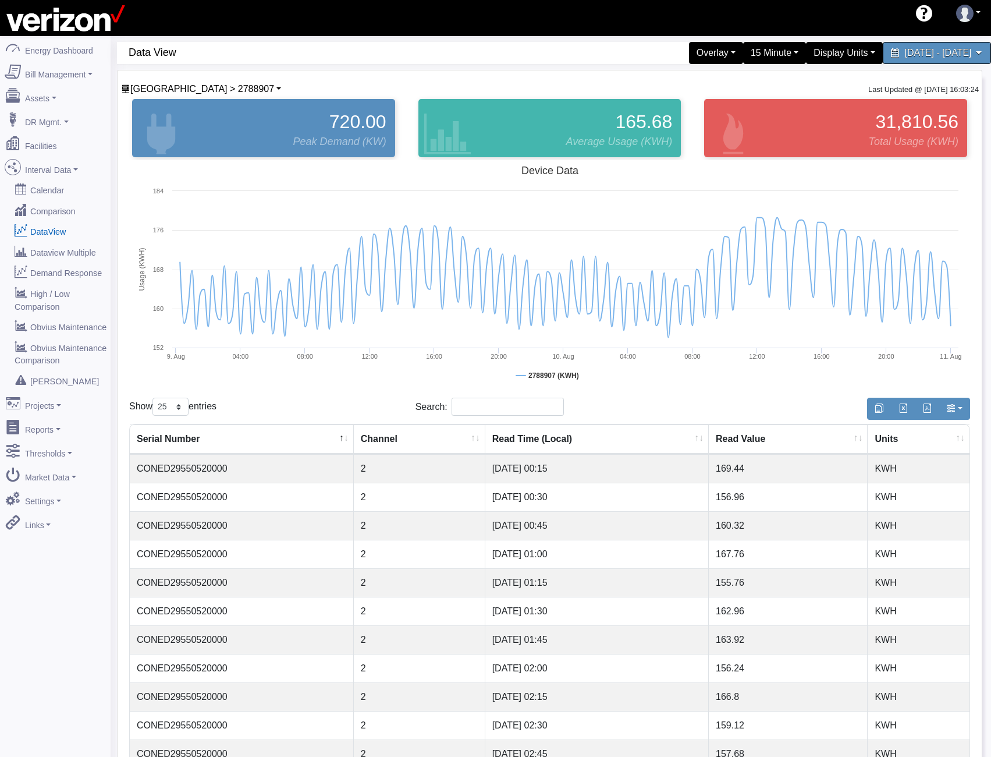 The width and height of the screenshot is (991, 757). I want to click on tspan: Device Data, so click(550, 171).